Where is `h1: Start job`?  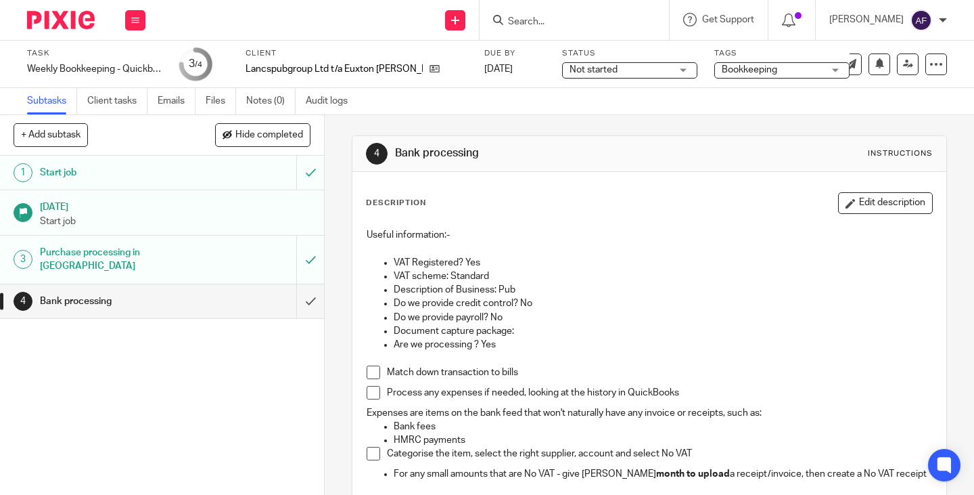
h1: Start job is located at coordinates (121, 173).